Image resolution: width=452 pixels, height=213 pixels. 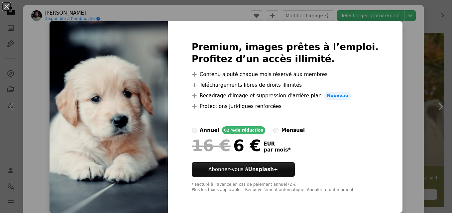 I want to click on input: mensuel, so click(x=276, y=130).